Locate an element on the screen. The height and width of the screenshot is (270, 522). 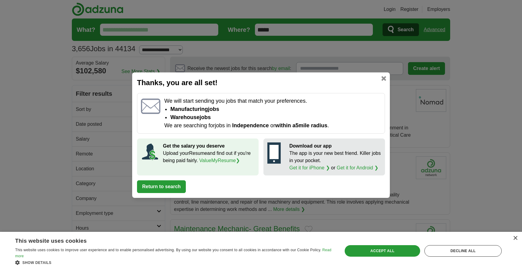
div: Show details is located at coordinates (174, 263).